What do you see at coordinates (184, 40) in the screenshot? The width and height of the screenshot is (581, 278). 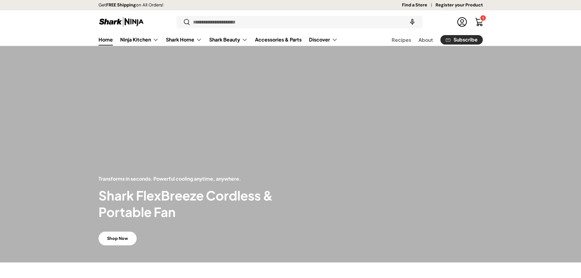 I see `summary: Shark Home` at bounding box center [184, 40].